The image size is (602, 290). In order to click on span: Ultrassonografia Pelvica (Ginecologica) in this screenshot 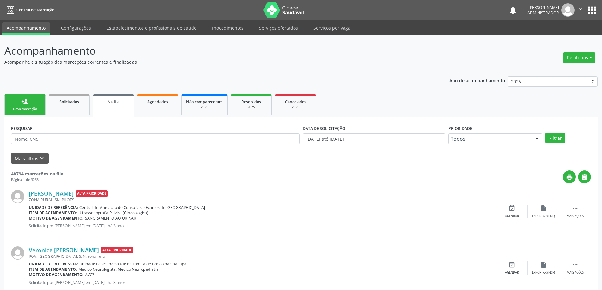, I will do `click(113, 213)`.